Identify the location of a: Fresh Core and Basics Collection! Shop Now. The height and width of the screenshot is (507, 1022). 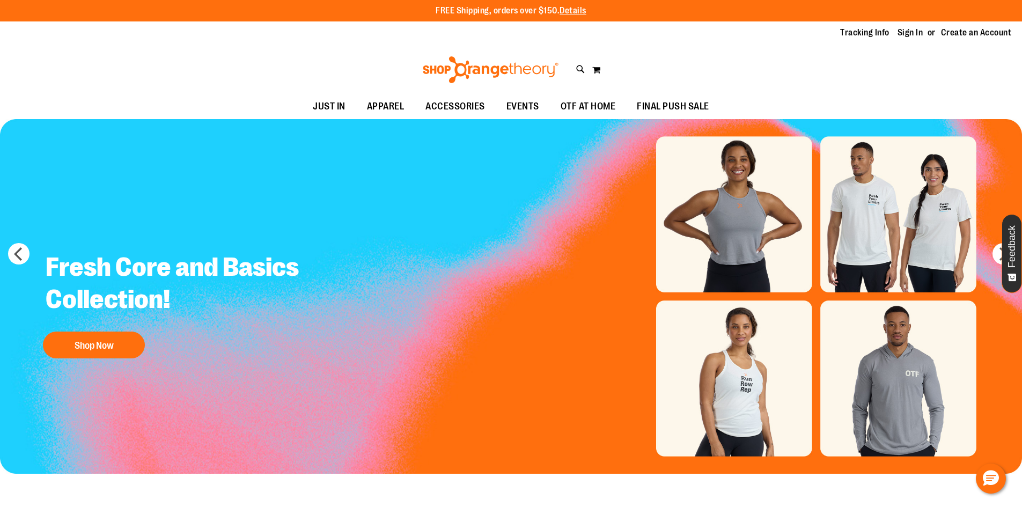
(180, 303).